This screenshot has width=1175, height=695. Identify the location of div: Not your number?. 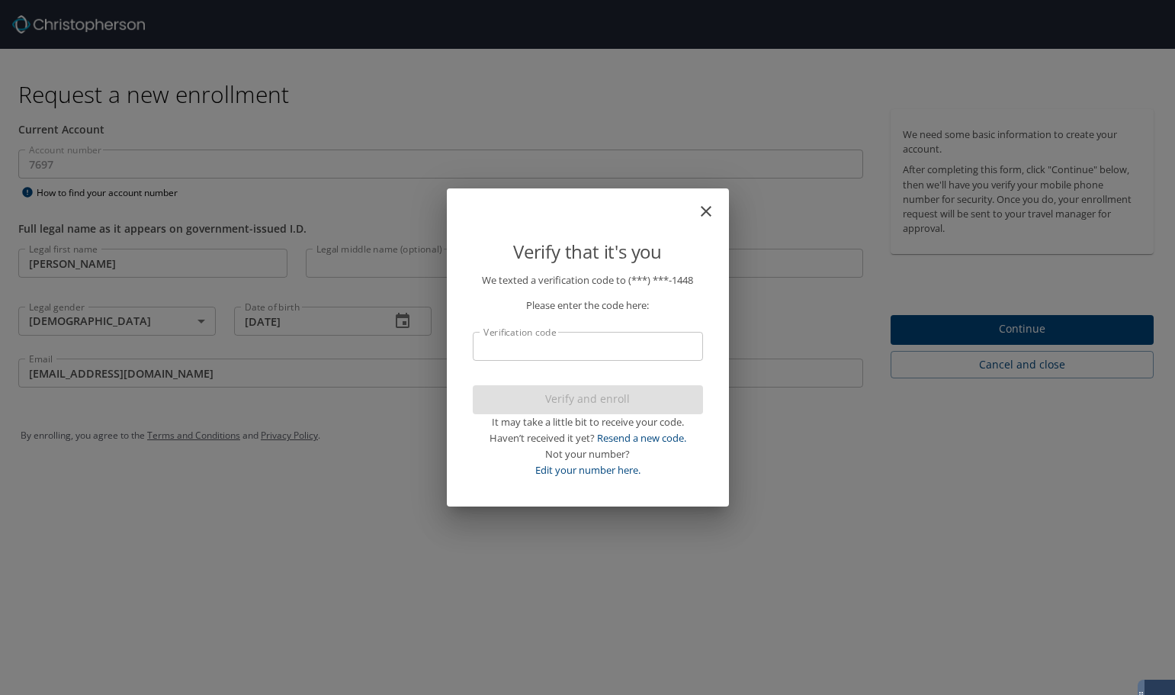
(588, 454).